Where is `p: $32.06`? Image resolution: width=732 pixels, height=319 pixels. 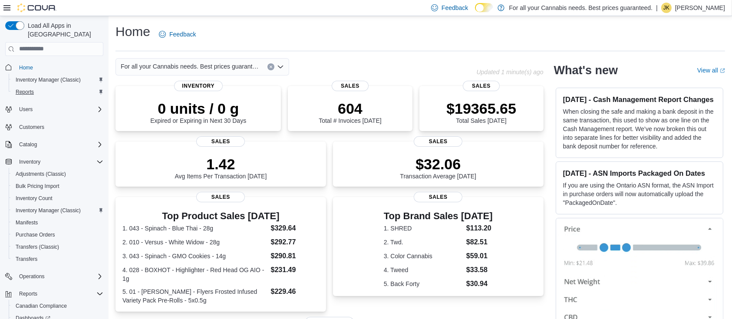 p: $32.06 is located at coordinates (438, 164).